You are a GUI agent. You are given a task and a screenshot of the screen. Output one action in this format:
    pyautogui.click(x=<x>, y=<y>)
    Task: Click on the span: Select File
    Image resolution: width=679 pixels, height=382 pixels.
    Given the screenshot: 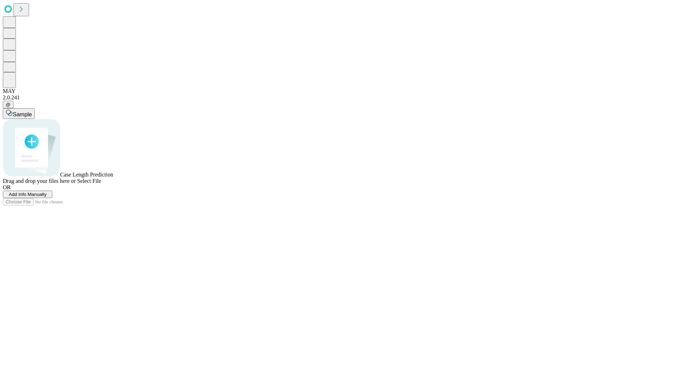 What is the action you would take?
    pyautogui.click(x=89, y=181)
    